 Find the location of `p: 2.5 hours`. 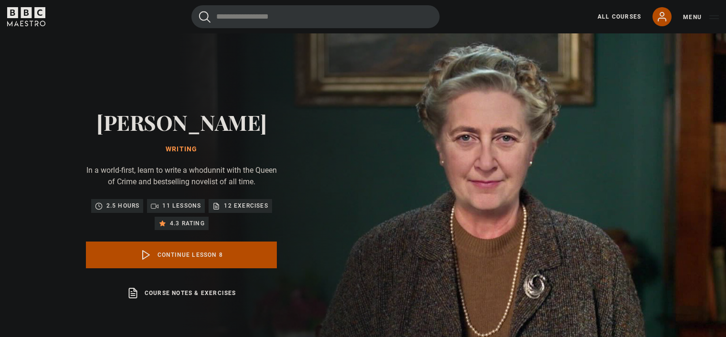

p: 2.5 hours is located at coordinates (123, 206).